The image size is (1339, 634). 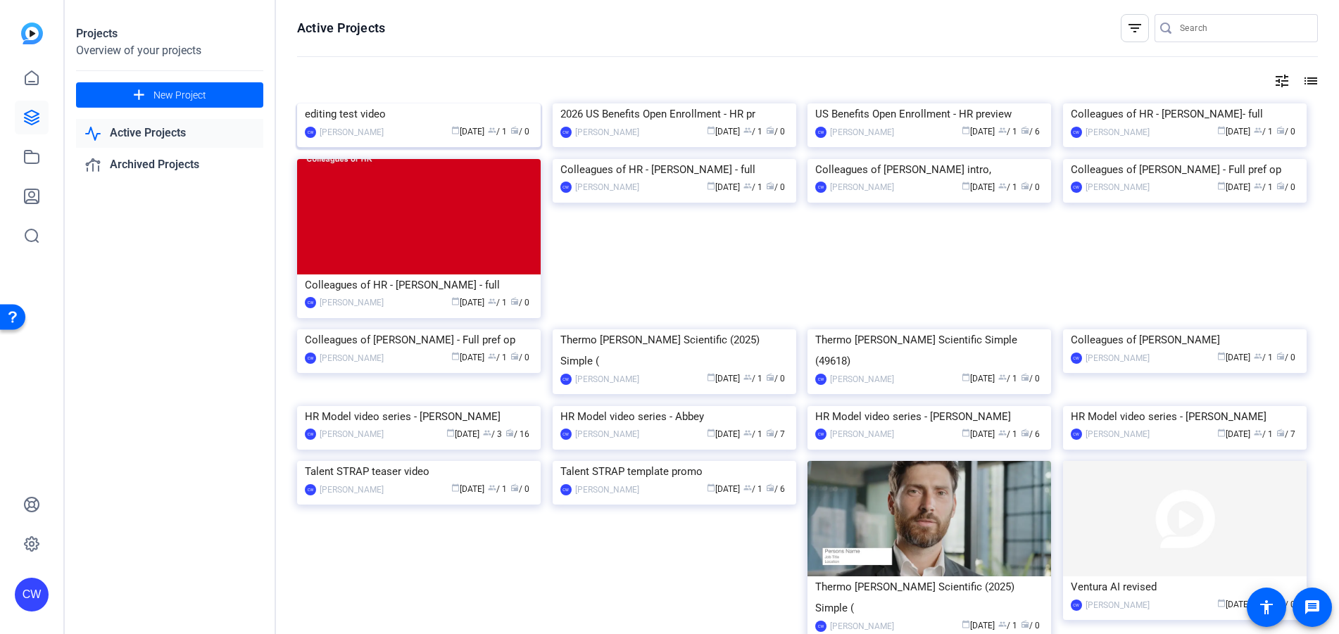 What do you see at coordinates (775, 434) in the screenshot?
I see `span: / 7` at bounding box center [775, 434].